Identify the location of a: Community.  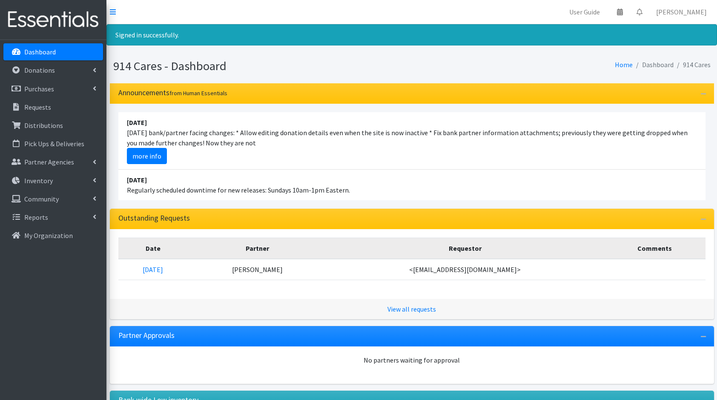
(53, 199).